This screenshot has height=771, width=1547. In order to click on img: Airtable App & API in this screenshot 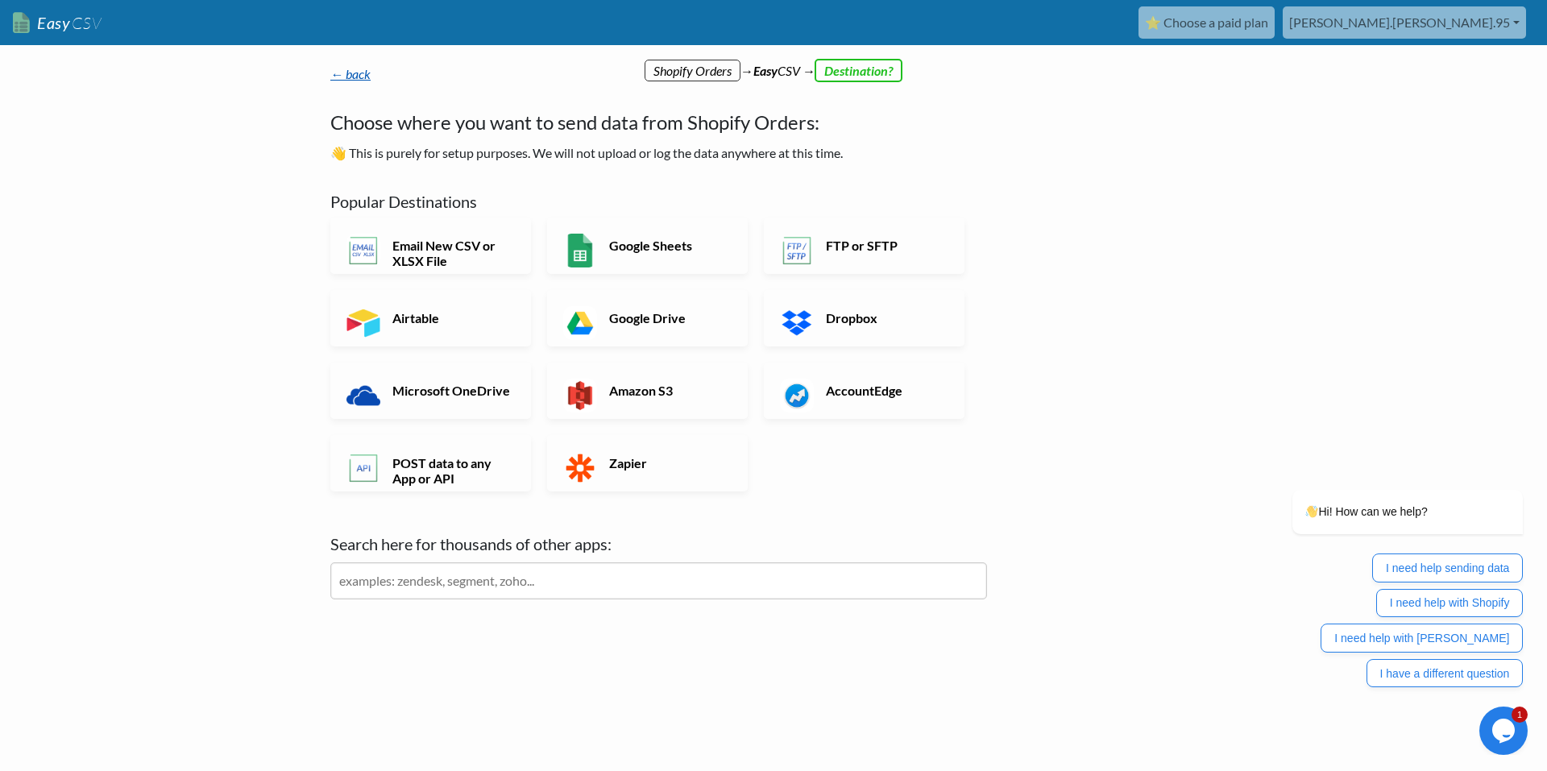, I will do `click(363, 323)`.